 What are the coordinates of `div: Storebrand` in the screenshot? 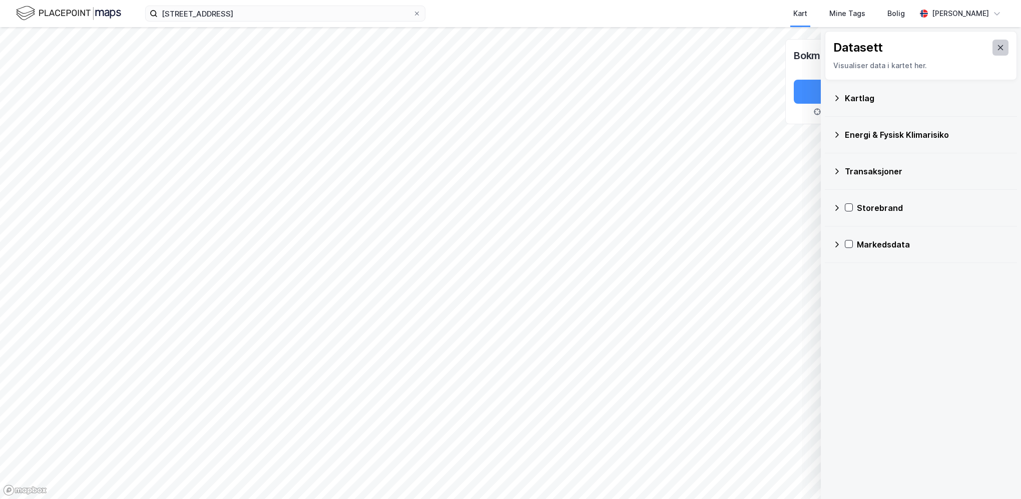 It's located at (933, 208).